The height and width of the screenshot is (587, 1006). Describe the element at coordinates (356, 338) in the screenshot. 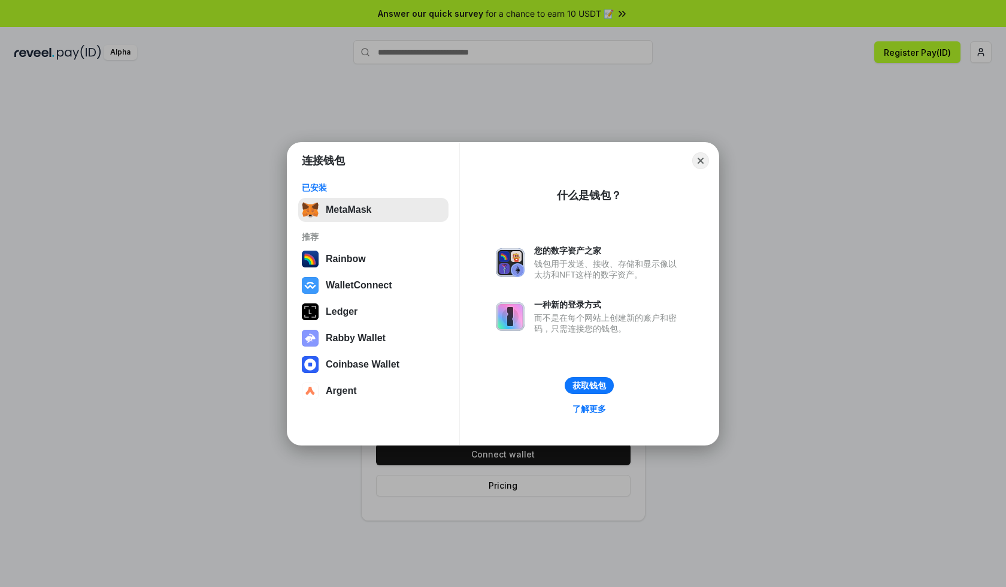

I see `div: Rabby Wallet` at that location.